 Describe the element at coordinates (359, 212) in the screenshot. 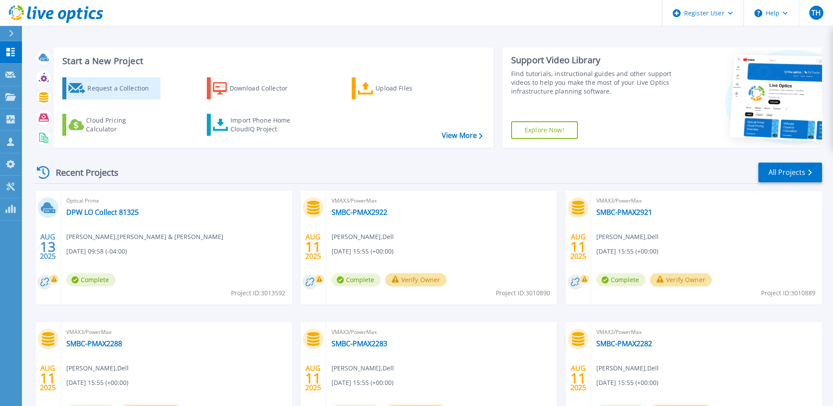

I see `a: SMBC-PMAX2922` at that location.